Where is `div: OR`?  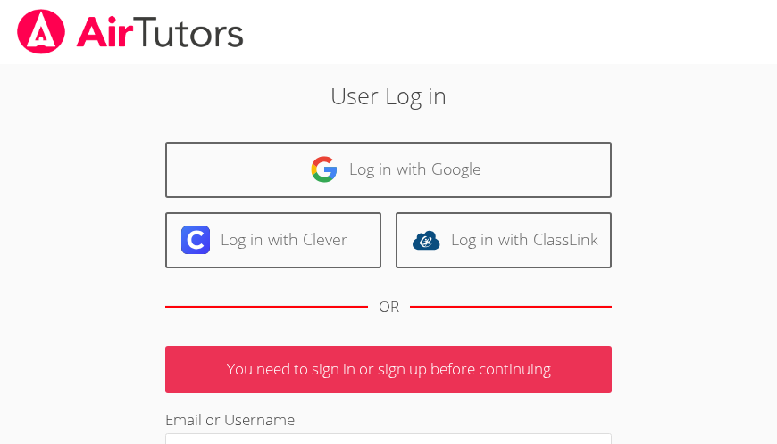
div: OR is located at coordinates (388, 307).